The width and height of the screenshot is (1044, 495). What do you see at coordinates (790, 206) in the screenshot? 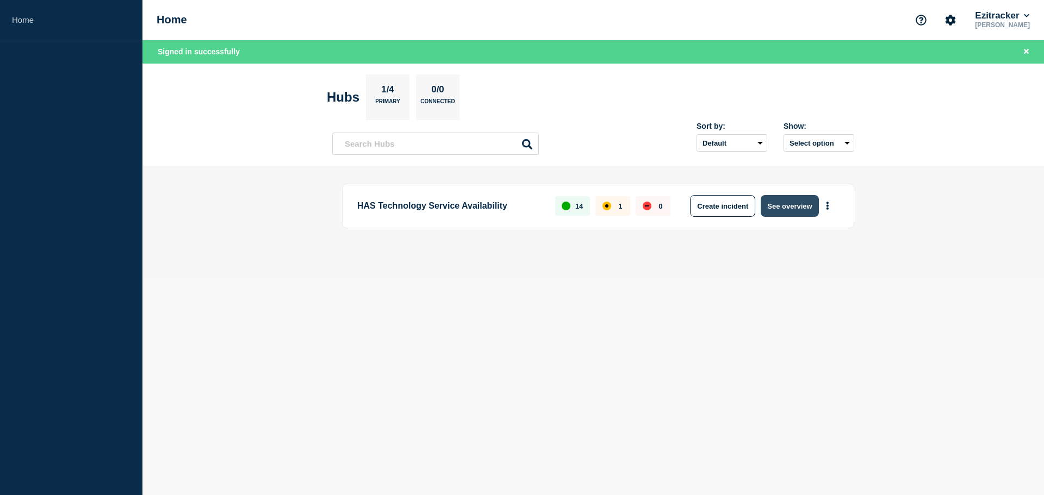
I see `button: See overview` at bounding box center [790, 206].